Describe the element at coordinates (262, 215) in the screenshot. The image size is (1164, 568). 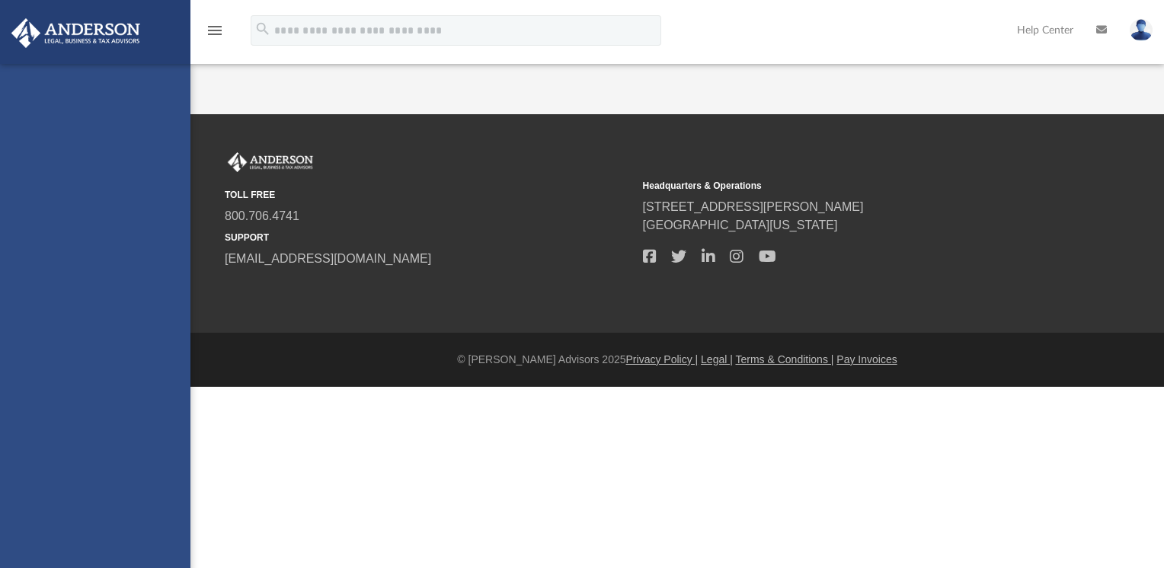
I see `a: 800.706.4741` at that location.